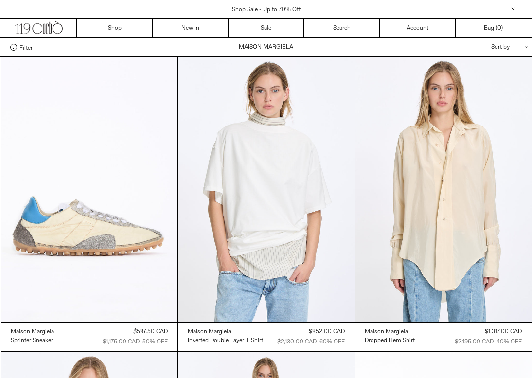 Image resolution: width=532 pixels, height=378 pixels. I want to click on a: New In, so click(190, 28).